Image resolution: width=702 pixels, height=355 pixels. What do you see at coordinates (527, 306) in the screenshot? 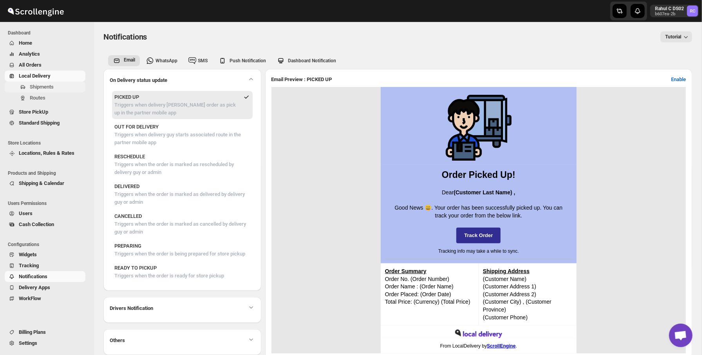
I see `p: (Customer Address 2) (Customer City) , (Customer Province) (Customer Phone)` at bounding box center [527, 306].